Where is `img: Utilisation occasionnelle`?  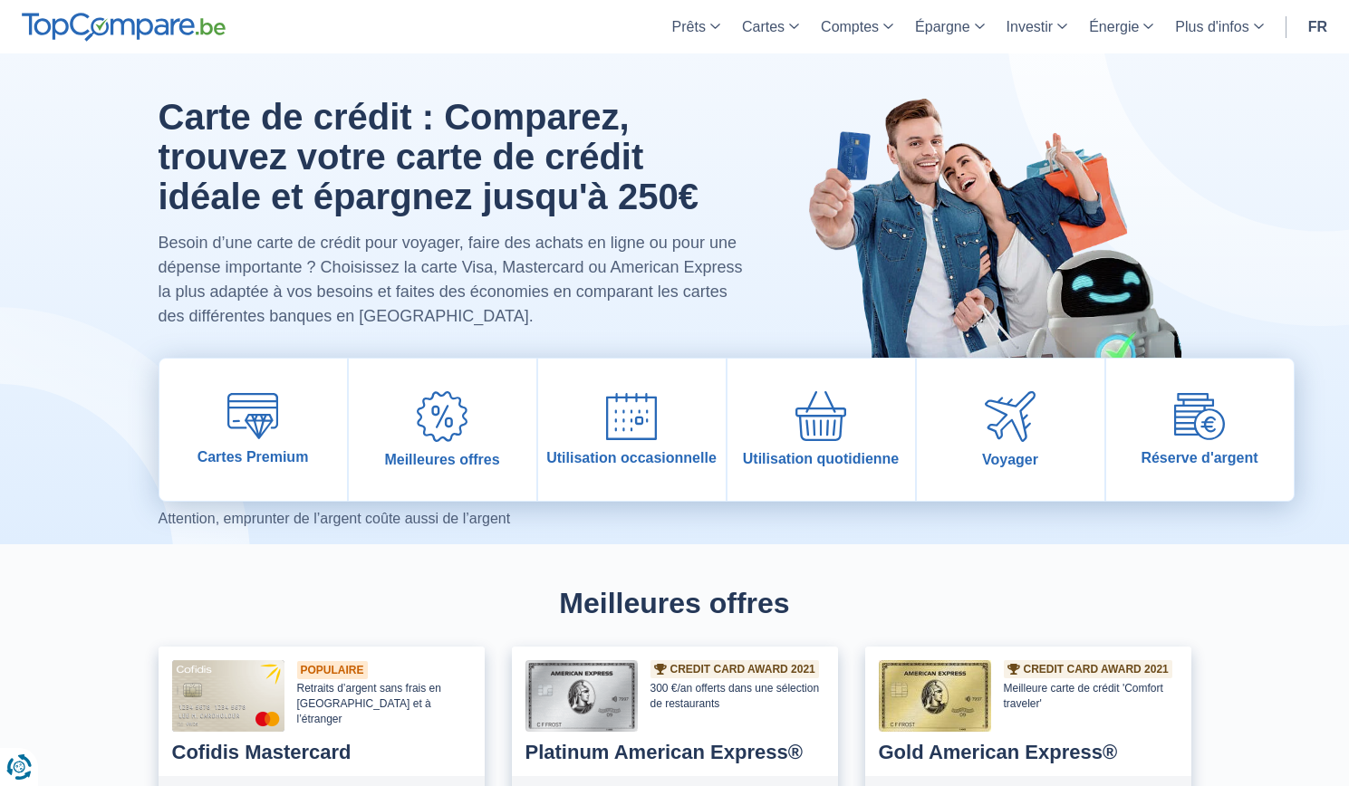
img: Utilisation occasionnelle is located at coordinates (631, 417).